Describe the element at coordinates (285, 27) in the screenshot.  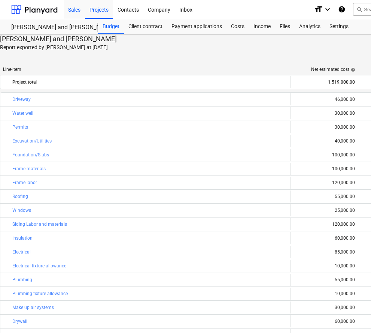
I see `div: Files` at that location.